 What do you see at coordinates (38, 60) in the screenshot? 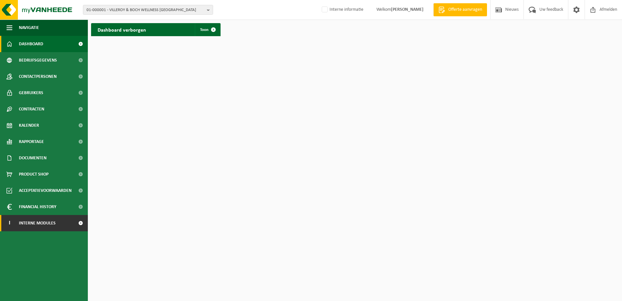
I see `span: Bedrijfsgegevens` at bounding box center [38, 60].